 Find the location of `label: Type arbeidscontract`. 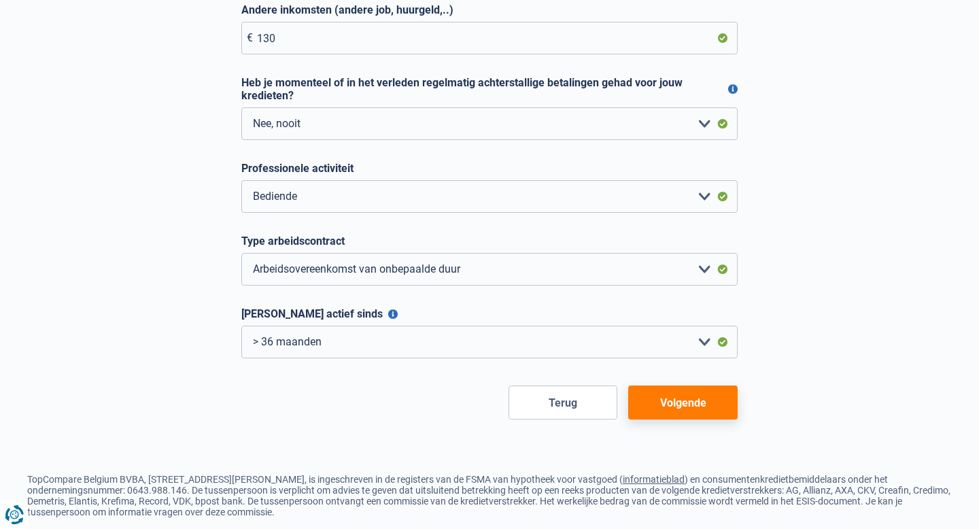

label: Type arbeidscontract is located at coordinates (490, 241).